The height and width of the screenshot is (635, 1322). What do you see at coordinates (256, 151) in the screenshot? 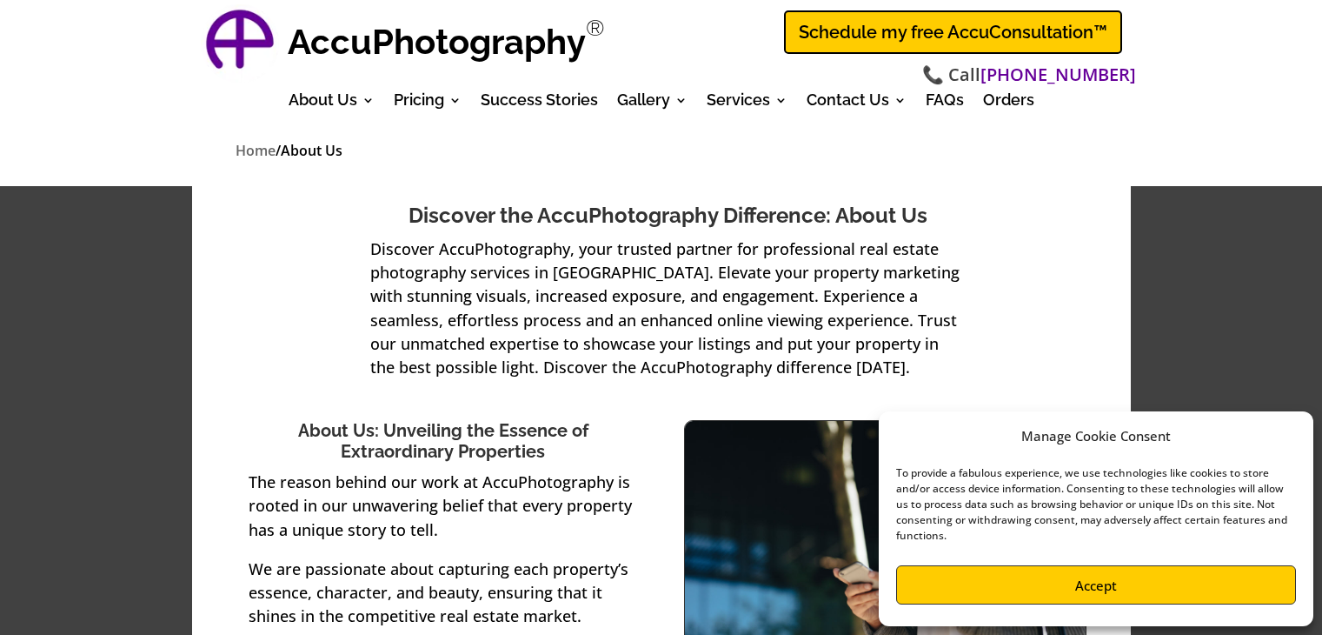
I see `a: Home` at bounding box center [256, 151].